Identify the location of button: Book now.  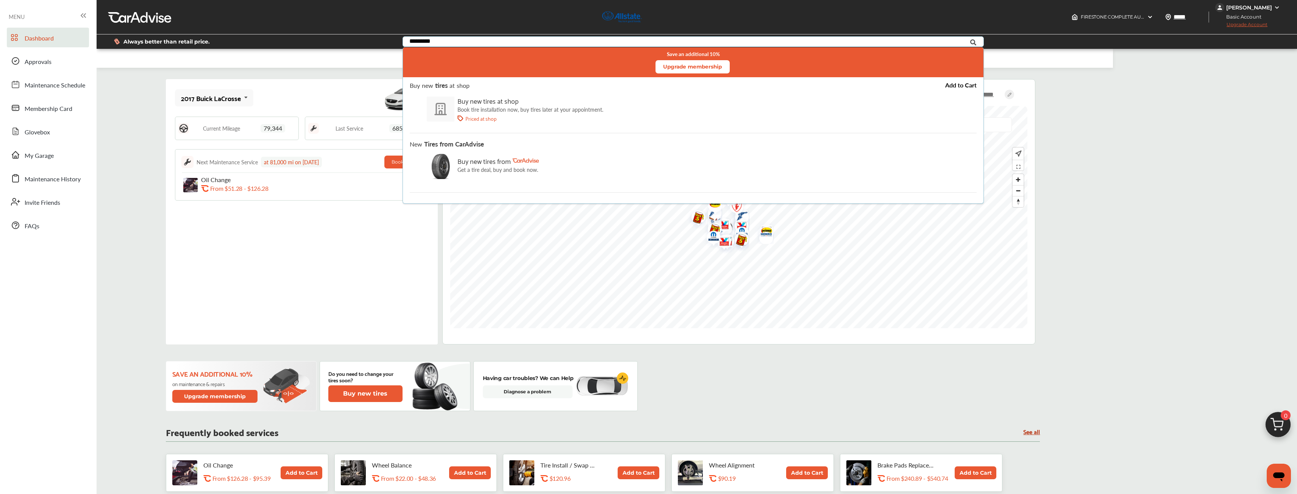
(403, 162).